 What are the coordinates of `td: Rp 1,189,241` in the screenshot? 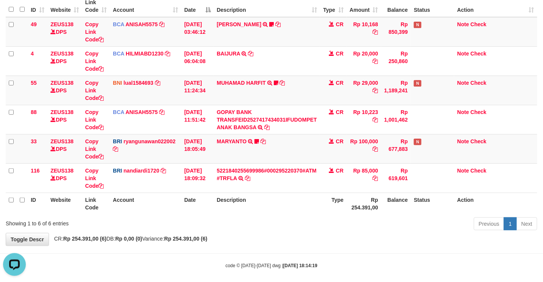 It's located at (396, 90).